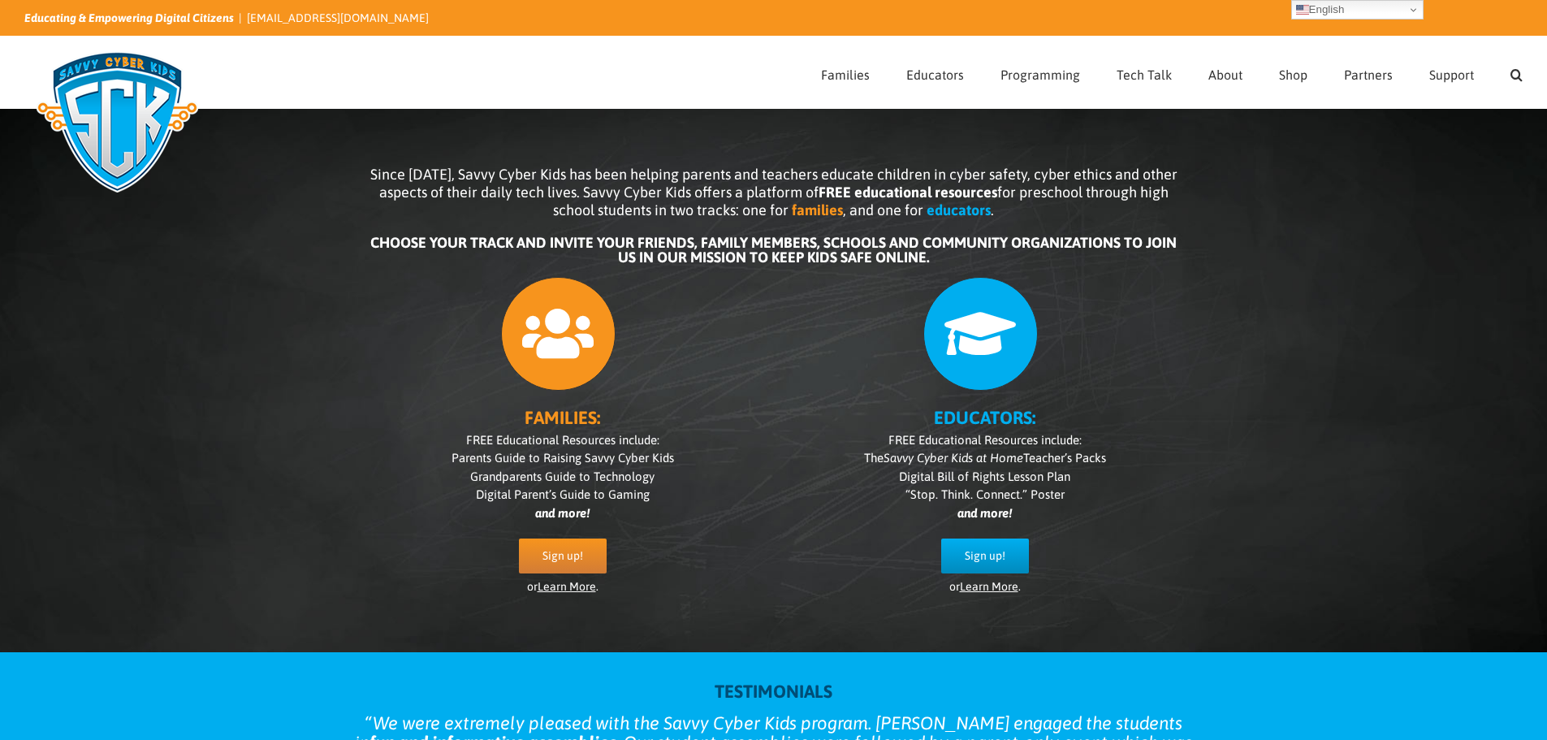 This screenshot has height=740, width=1547. Describe the element at coordinates (1368, 72) in the screenshot. I see `a: Partners` at that location.